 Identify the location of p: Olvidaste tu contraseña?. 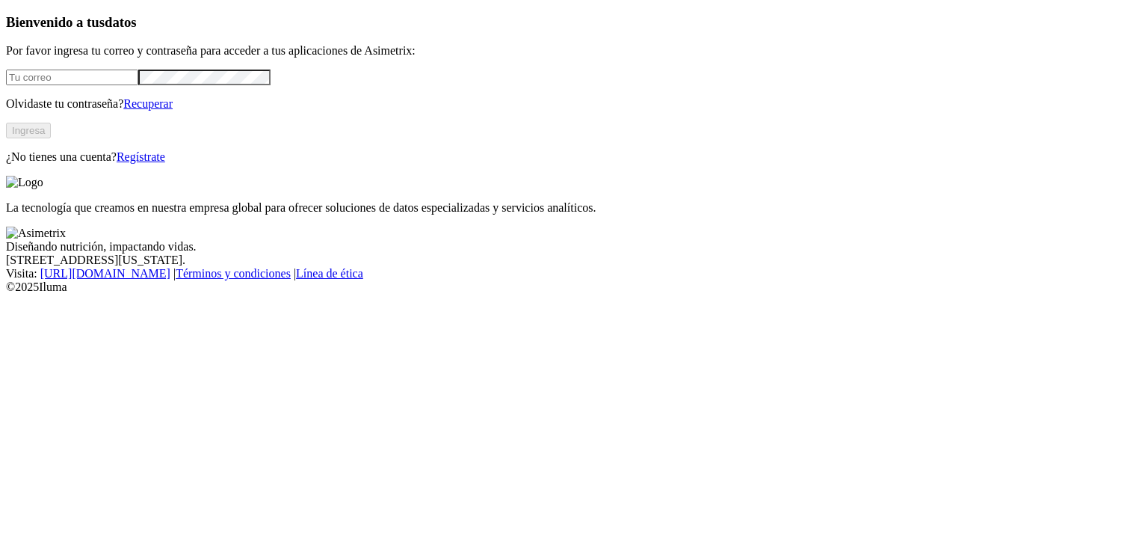
(574, 104).